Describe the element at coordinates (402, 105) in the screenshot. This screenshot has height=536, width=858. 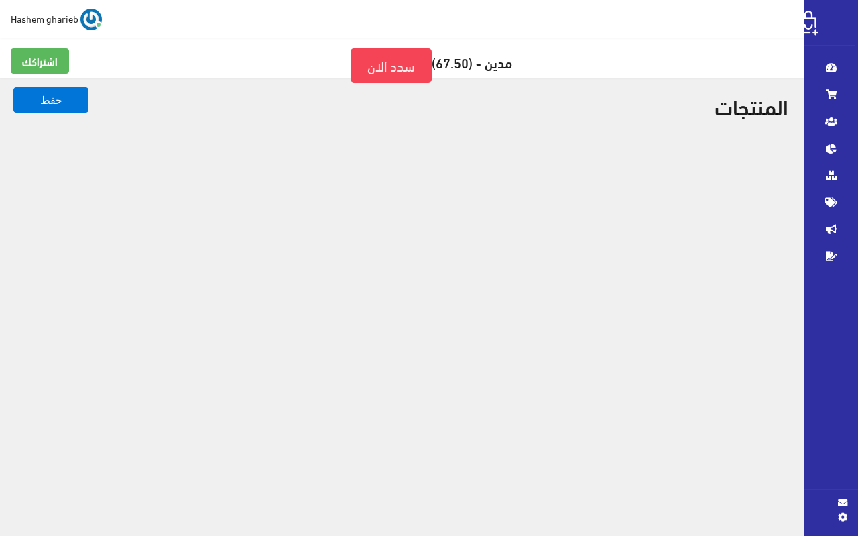
I see `h2: المنتجات` at that location.